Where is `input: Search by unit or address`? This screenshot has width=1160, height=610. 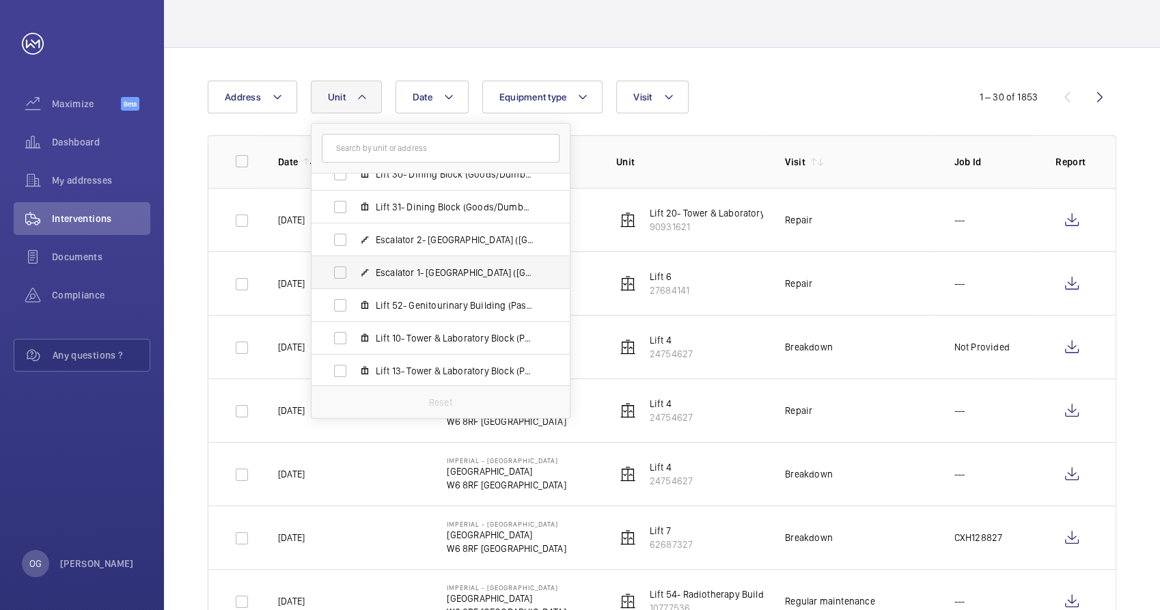 input: Search by unit or address is located at coordinates (441, 148).